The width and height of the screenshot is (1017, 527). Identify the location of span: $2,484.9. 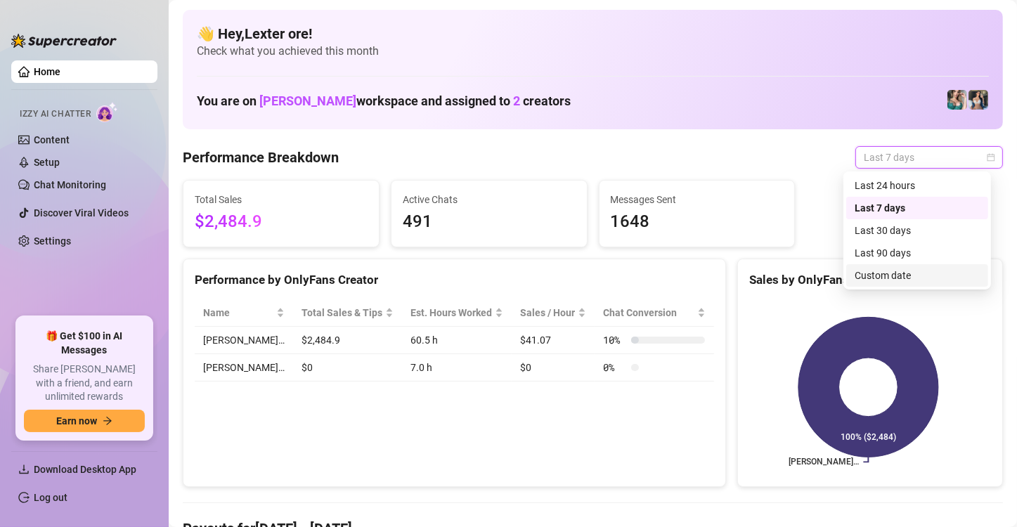
(281, 222).